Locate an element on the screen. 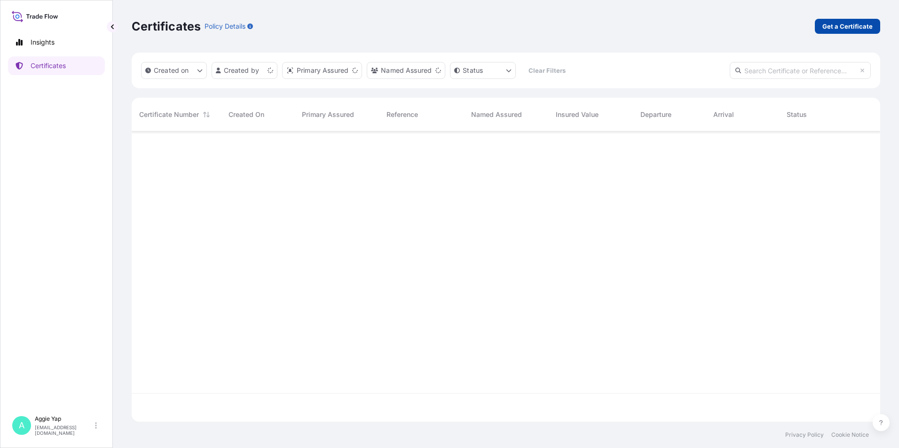 The width and height of the screenshot is (899, 448). p: Created by is located at coordinates (242, 71).